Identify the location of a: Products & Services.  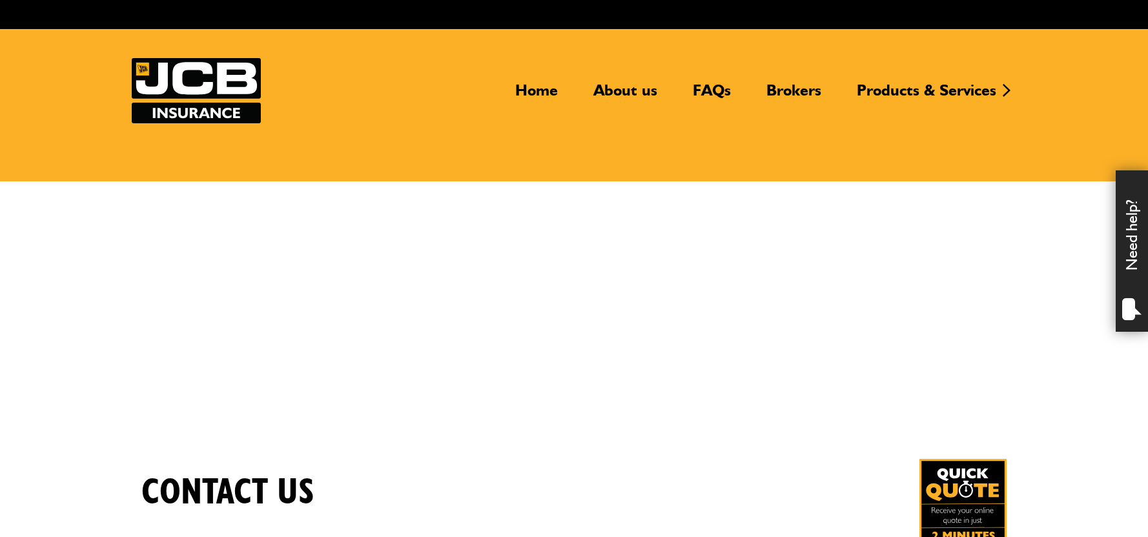
(927, 96).